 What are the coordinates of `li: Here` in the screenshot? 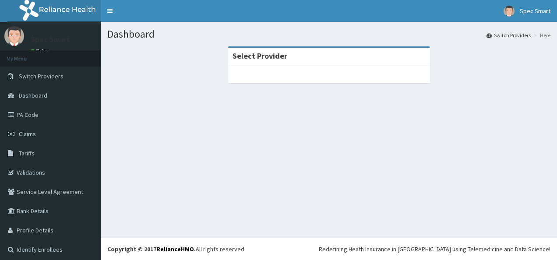 It's located at (541, 35).